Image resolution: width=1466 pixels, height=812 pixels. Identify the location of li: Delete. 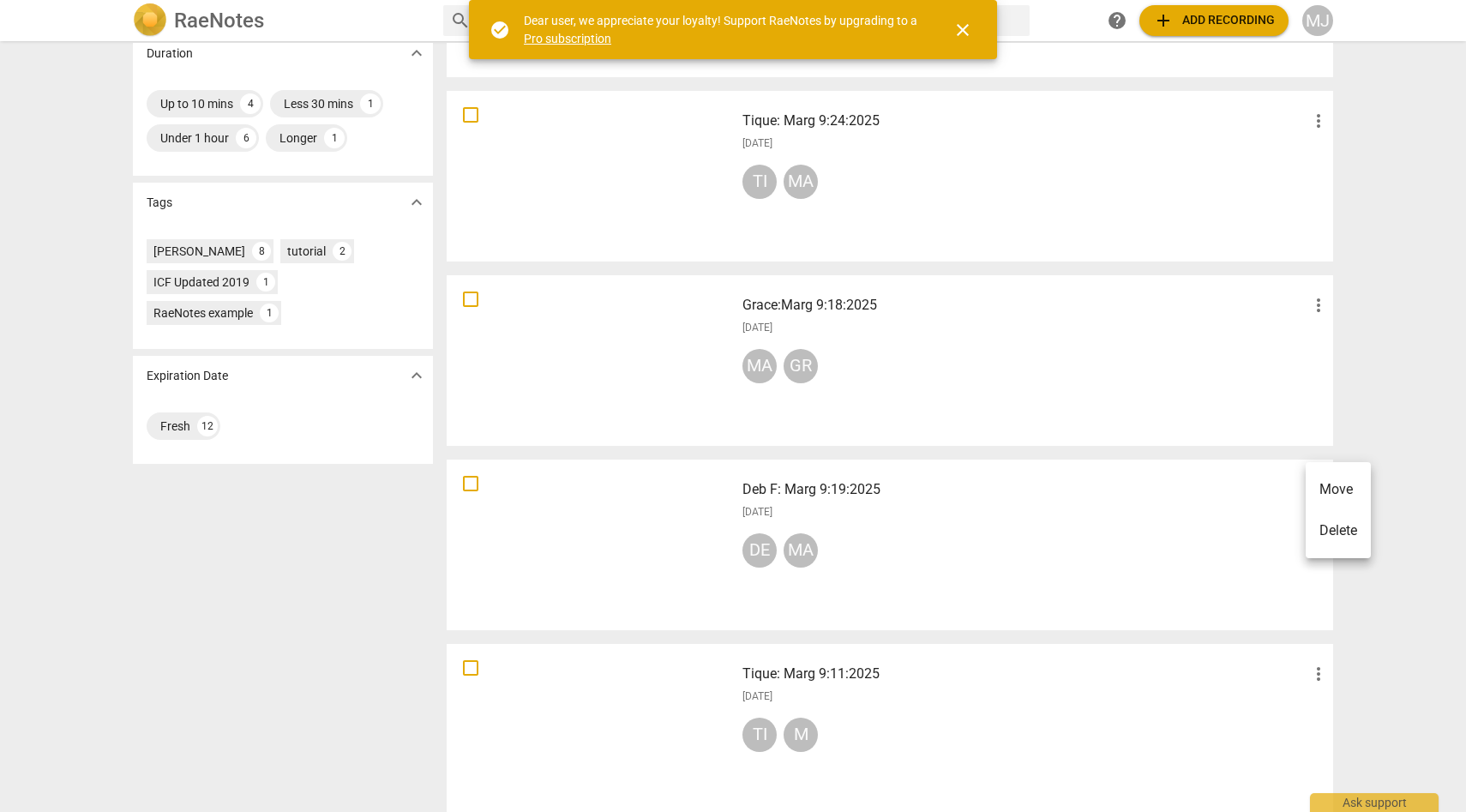
(1338, 531).